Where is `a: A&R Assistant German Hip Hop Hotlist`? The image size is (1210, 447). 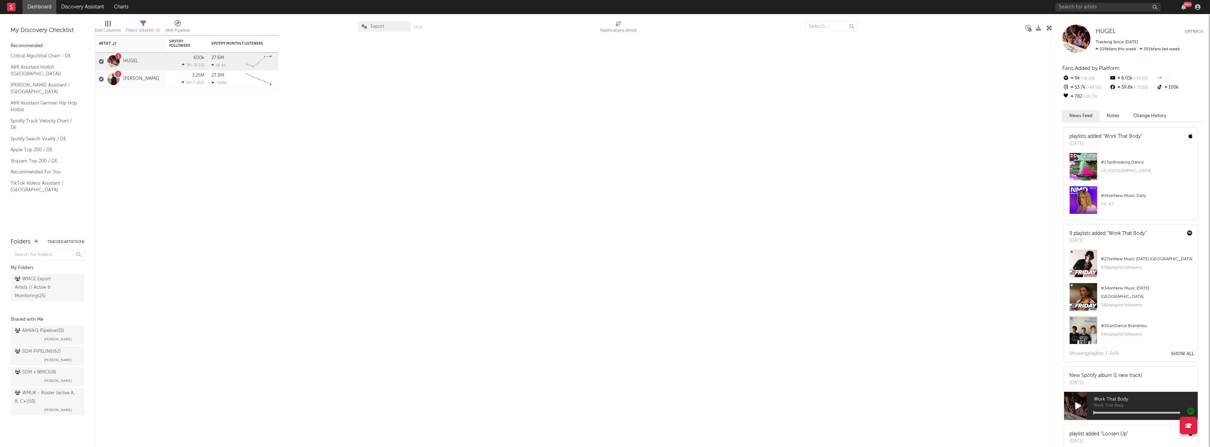 a: A&R Assistant German Hip Hop Hotlist is located at coordinates (44, 106).